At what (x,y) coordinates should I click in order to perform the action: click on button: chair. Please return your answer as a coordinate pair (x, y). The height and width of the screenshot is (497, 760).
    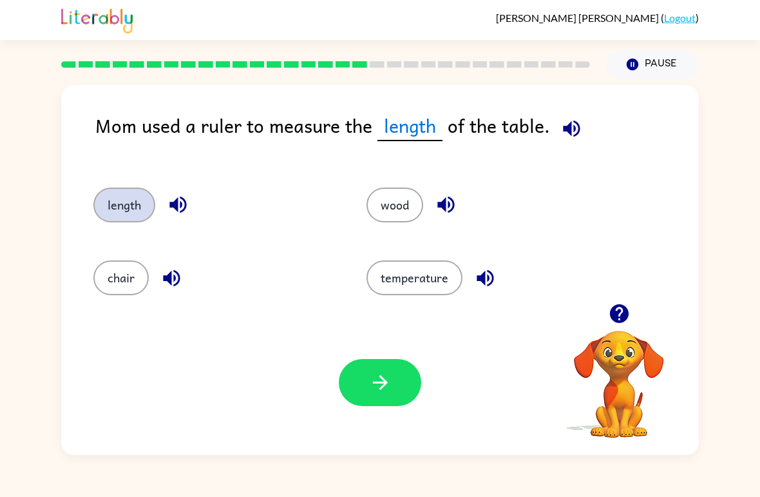
    Looking at the image, I should click on (121, 278).